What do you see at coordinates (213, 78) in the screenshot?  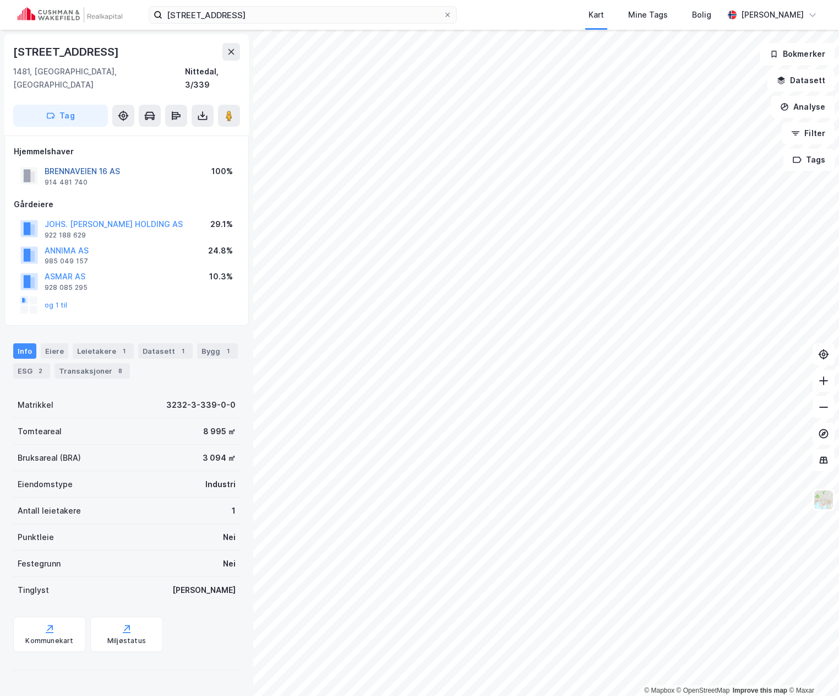 I see `div: Nittedal, 3/339` at bounding box center [213, 78].